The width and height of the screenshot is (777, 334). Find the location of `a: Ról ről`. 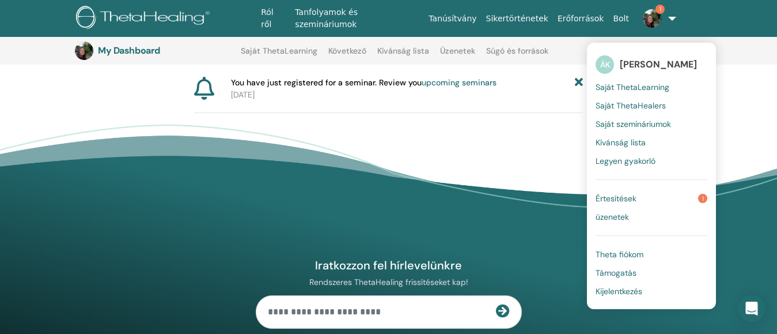

a: Ról ről is located at coordinates (273, 18).